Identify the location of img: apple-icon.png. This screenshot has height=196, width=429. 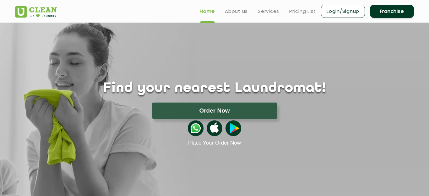
(215, 129).